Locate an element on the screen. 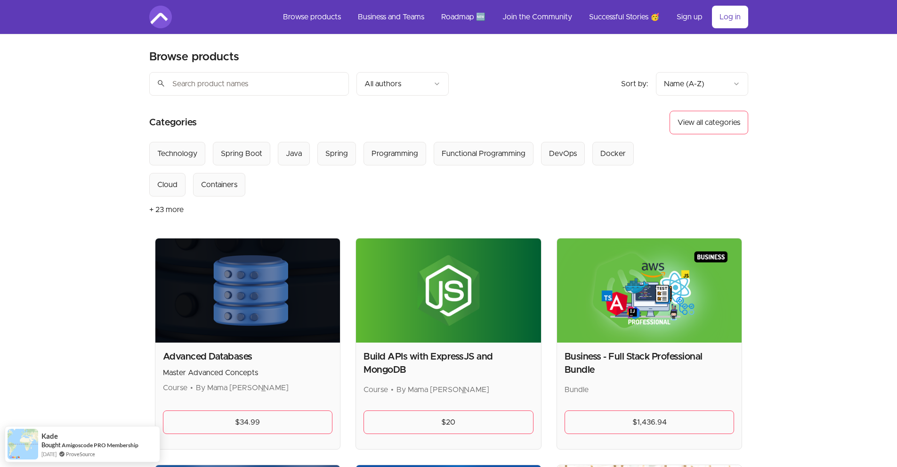  button: + 23 more is located at coordinates (166, 210).